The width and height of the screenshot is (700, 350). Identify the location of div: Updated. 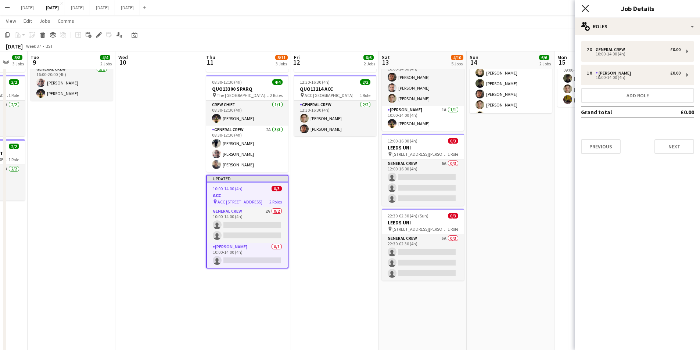
(247, 179).